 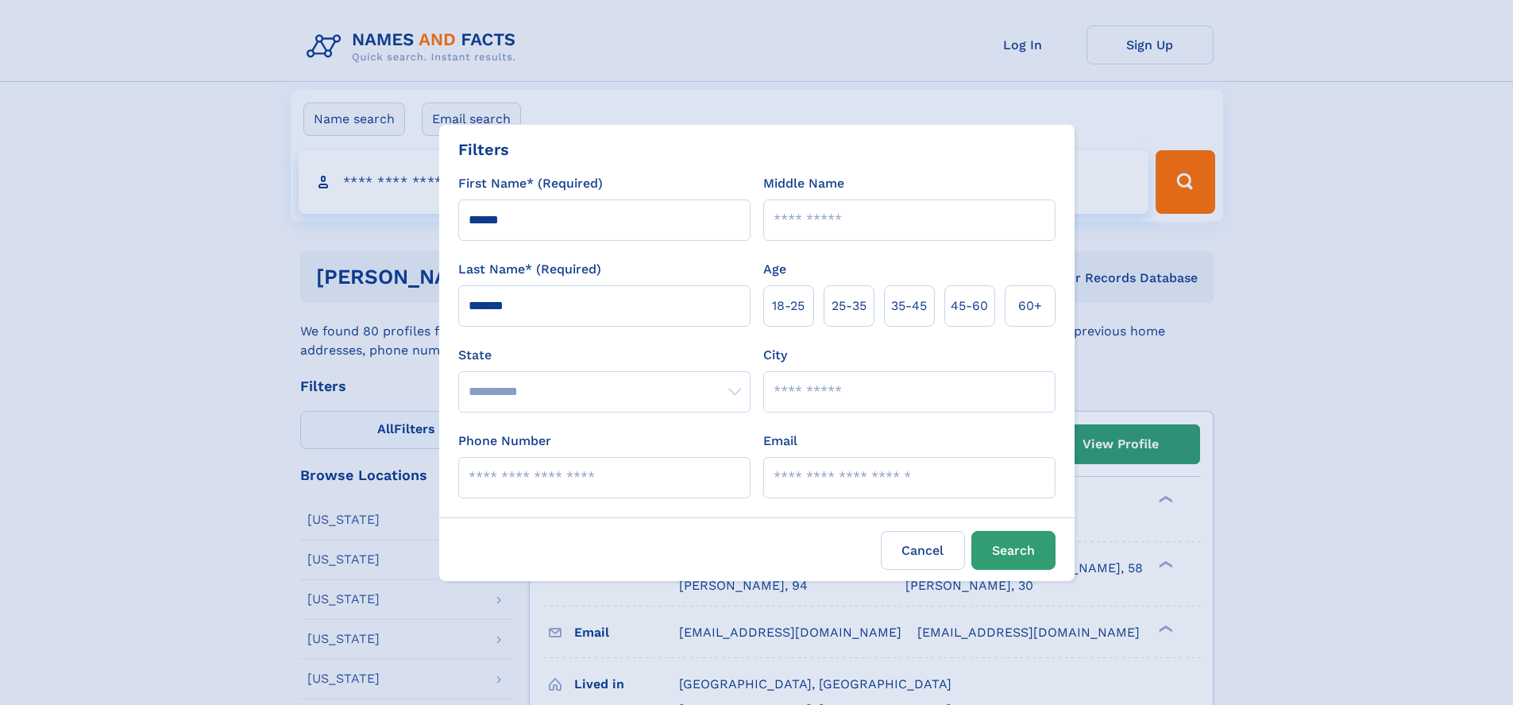 What do you see at coordinates (605, 355) in the screenshot?
I see `label: State` at bounding box center [605, 355].